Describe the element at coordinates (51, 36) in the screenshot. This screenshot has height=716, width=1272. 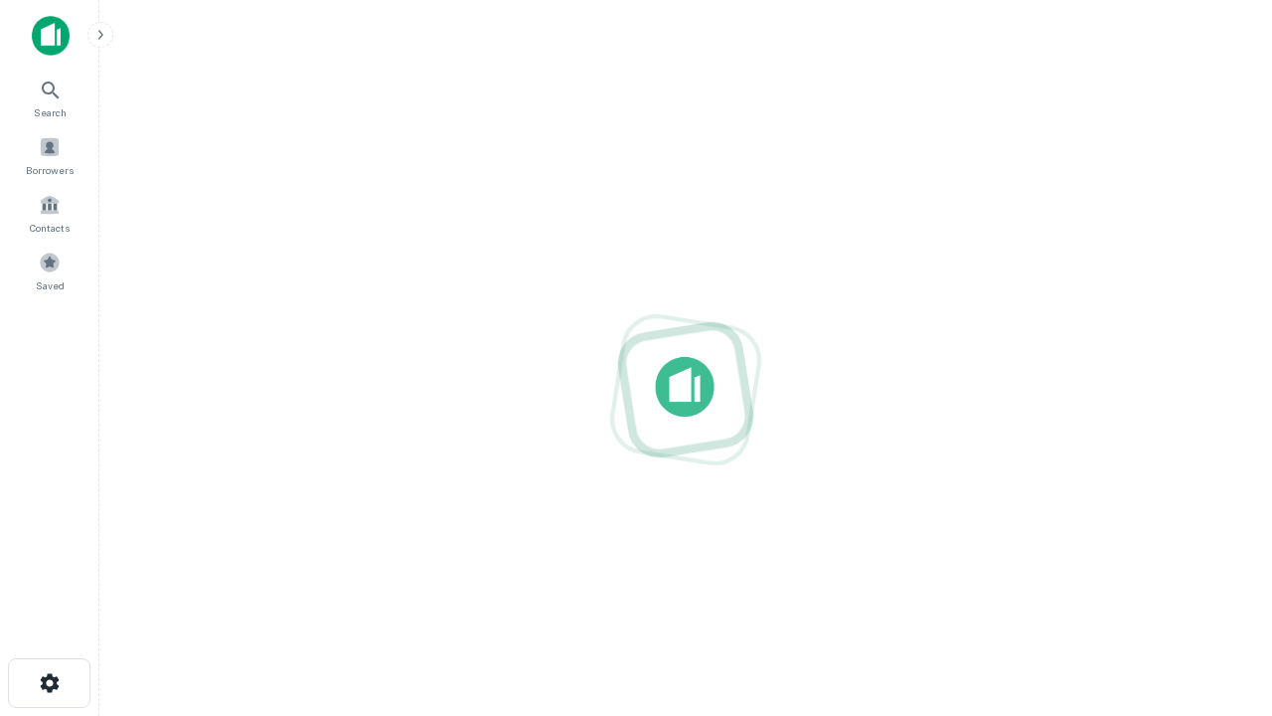
I see `img: capitalize-icon.png` at that location.